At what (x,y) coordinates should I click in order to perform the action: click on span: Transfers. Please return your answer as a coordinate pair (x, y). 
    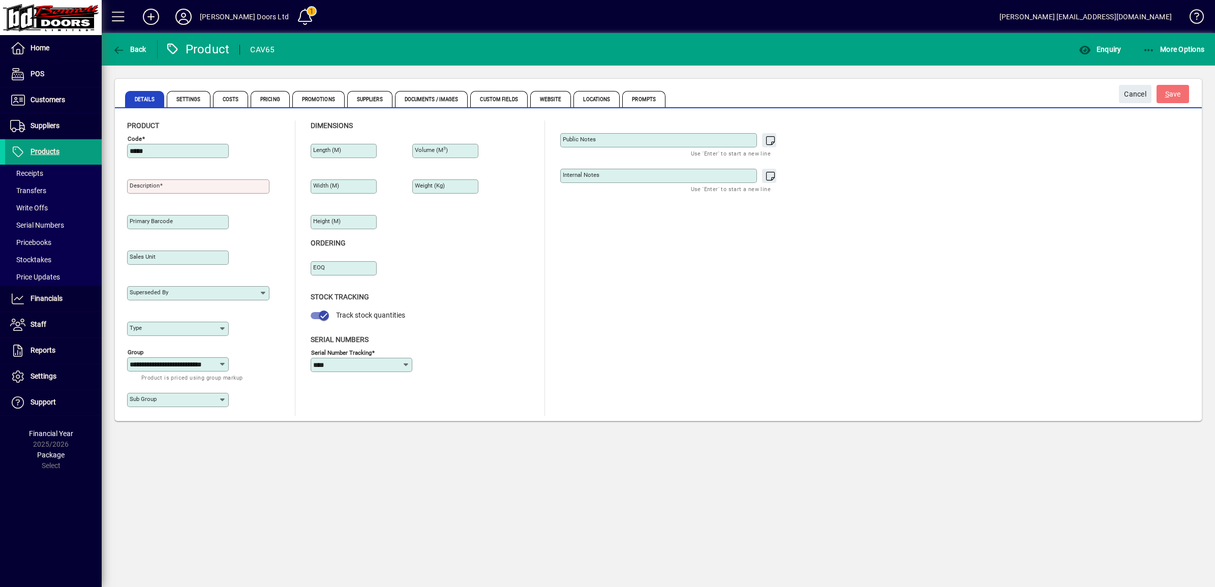
    Looking at the image, I should click on (28, 191).